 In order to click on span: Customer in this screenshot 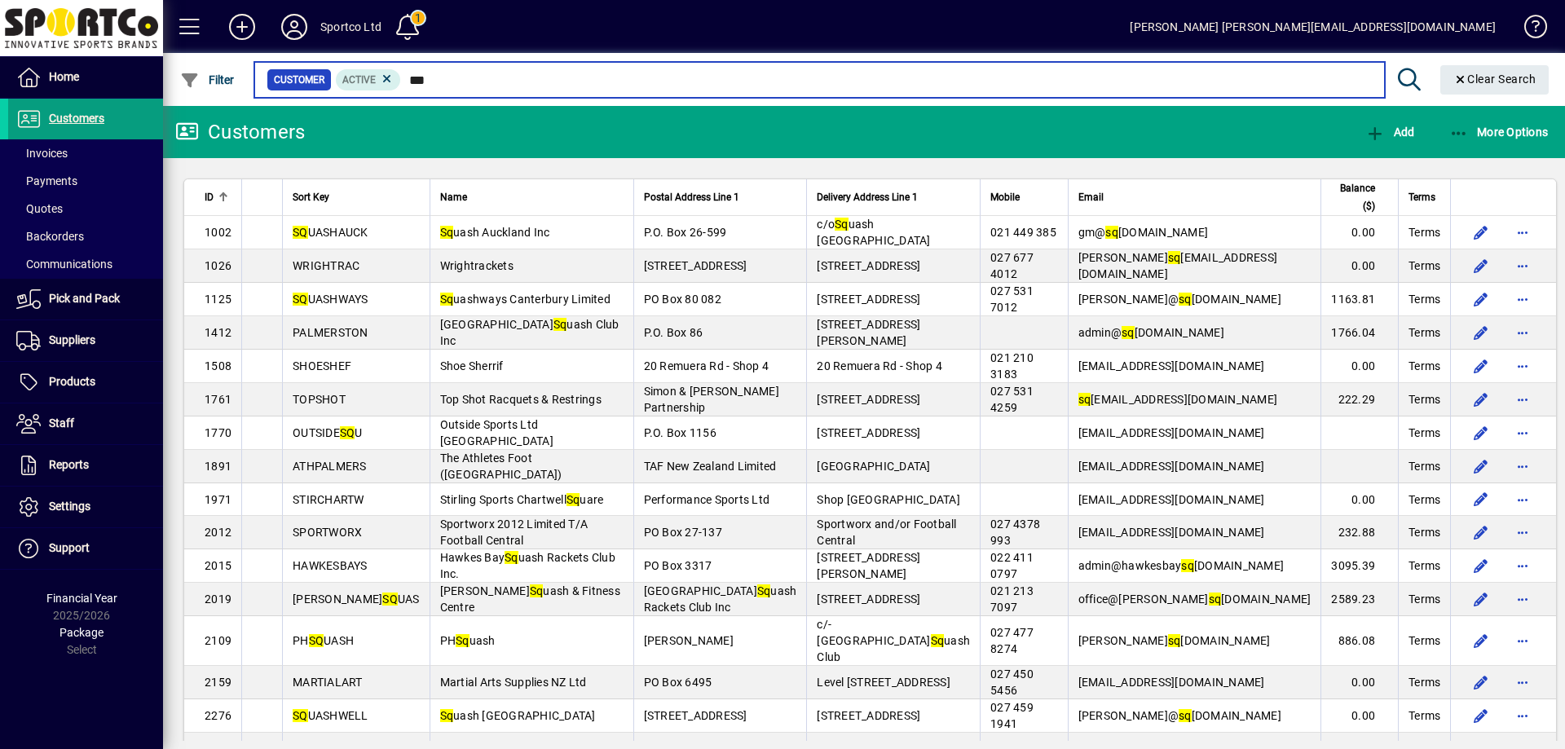, I will do `click(299, 80)`.